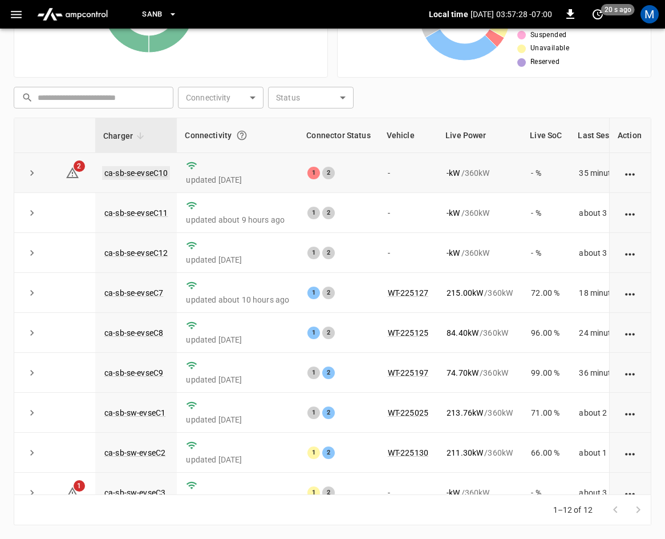 Image resolution: width=665 pixels, height=539 pixels. What do you see at coordinates (136, 253) in the screenshot?
I see `a: ca-sb-se-evseC12` at bounding box center [136, 253].